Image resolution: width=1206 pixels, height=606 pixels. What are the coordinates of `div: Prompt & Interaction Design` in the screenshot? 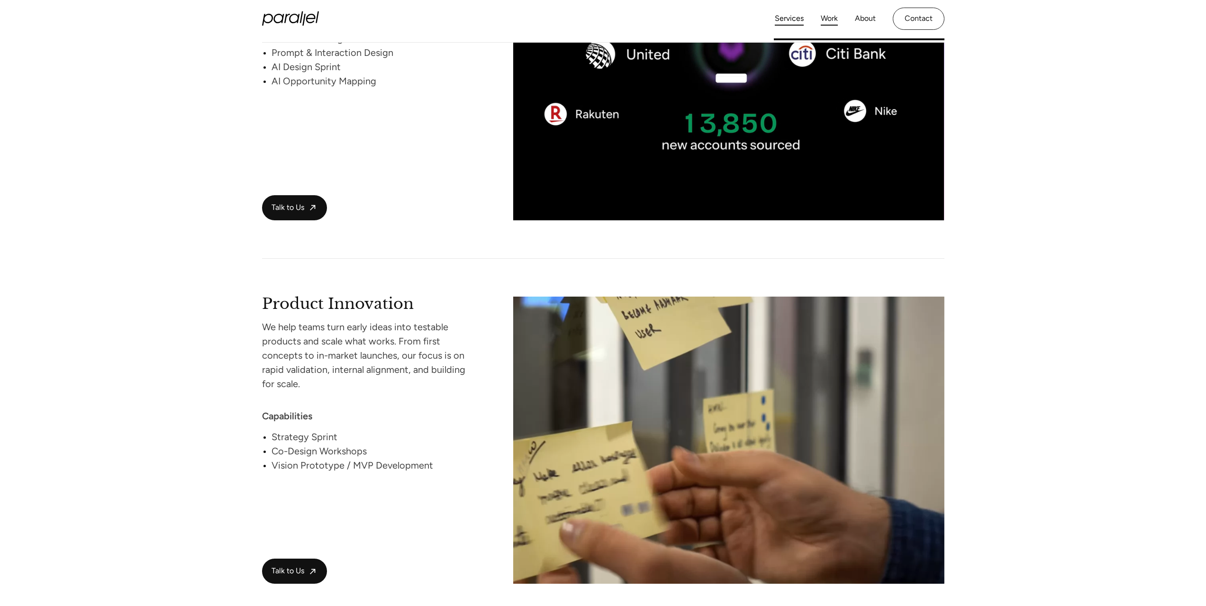 It's located at (375, 53).